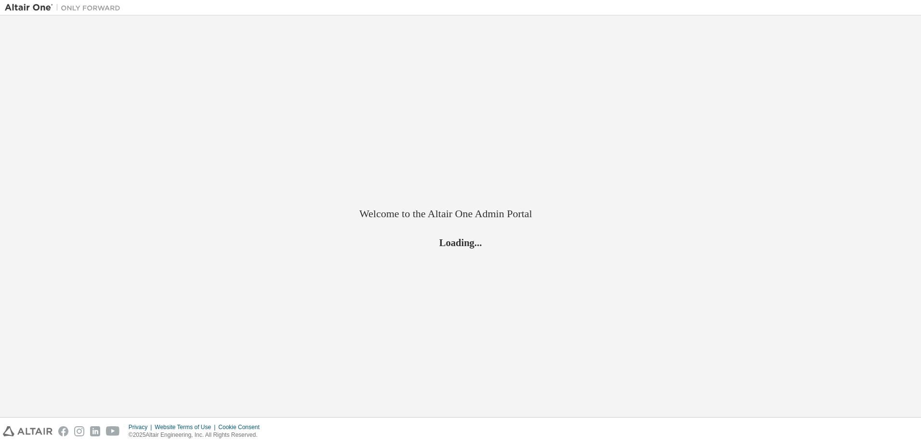  What do you see at coordinates (79, 431) in the screenshot?
I see `img: instagram.svg` at bounding box center [79, 431].